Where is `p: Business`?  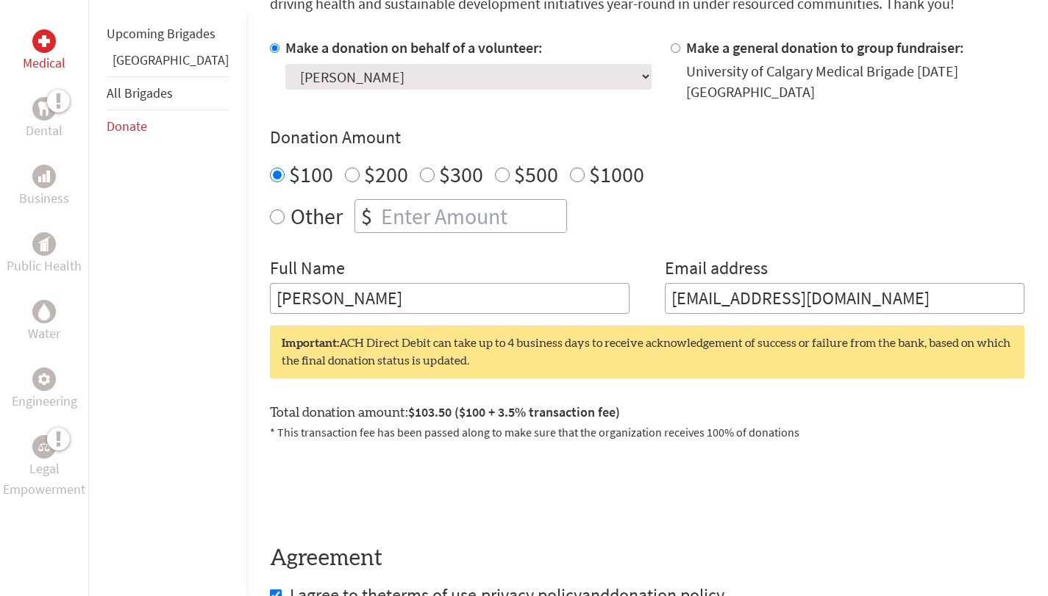 p: Business is located at coordinates (44, 199).